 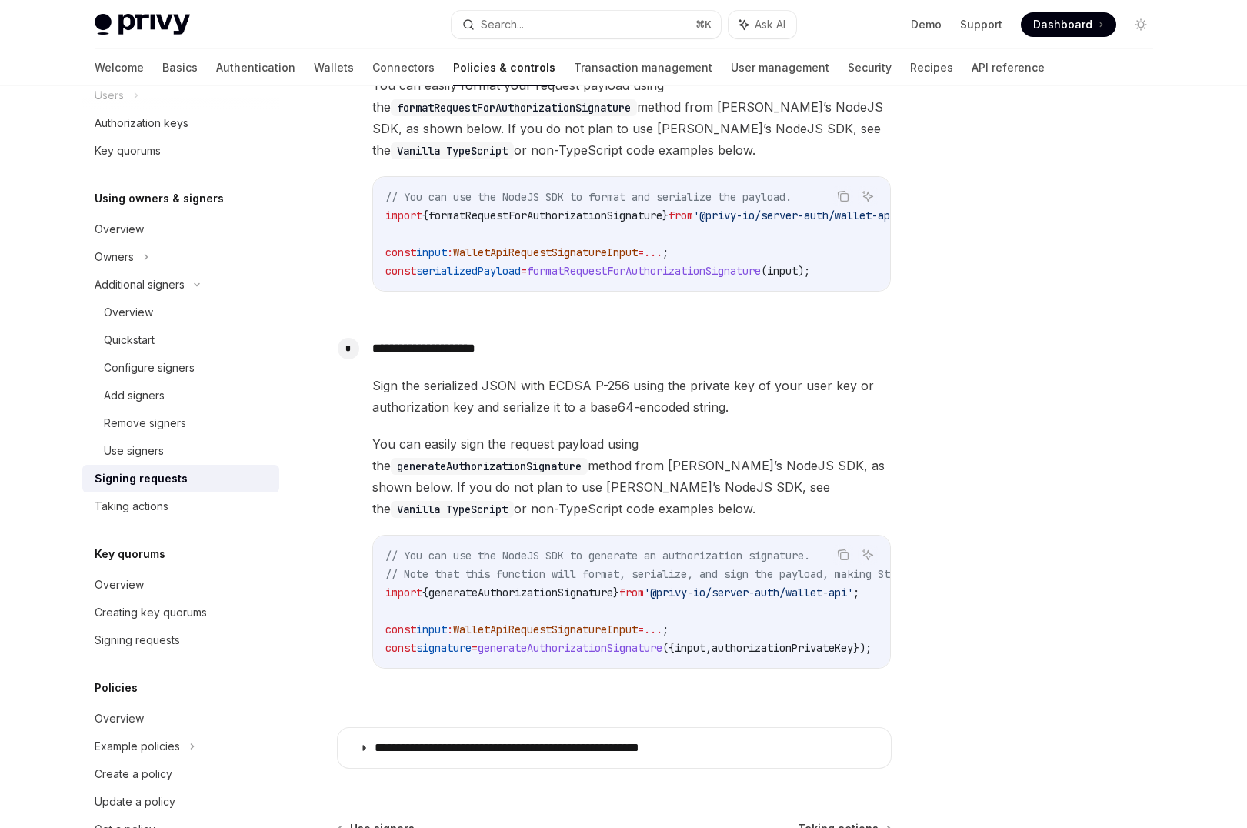 What do you see at coordinates (932, 68) in the screenshot?
I see `a: Recipes` at bounding box center [932, 68].